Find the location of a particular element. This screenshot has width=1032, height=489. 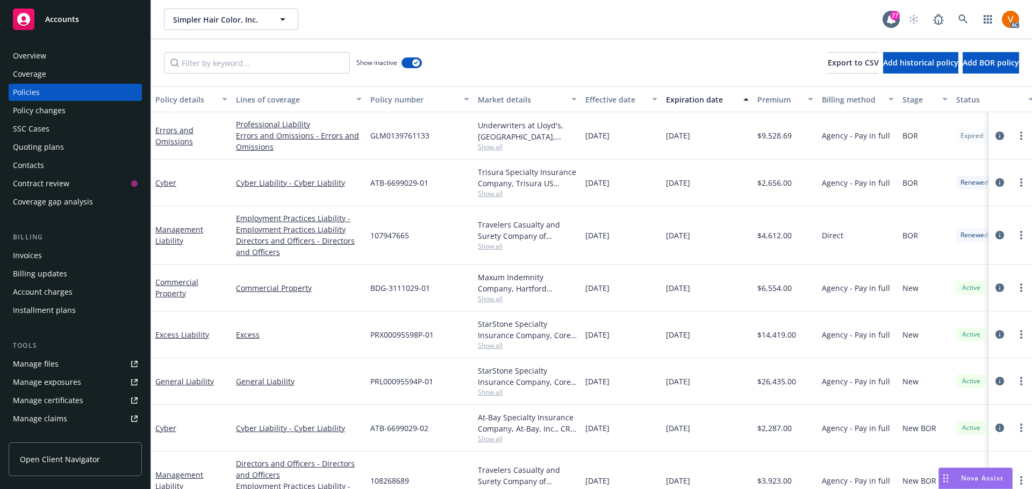

button: Add historical policy is located at coordinates (920, 63).